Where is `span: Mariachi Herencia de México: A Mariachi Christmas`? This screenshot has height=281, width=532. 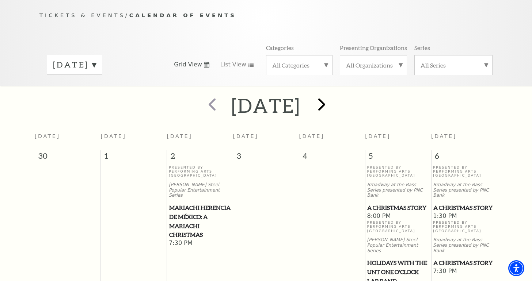
span: Mariachi Herencia de México: A Mariachi Christmas is located at coordinates (200, 221).